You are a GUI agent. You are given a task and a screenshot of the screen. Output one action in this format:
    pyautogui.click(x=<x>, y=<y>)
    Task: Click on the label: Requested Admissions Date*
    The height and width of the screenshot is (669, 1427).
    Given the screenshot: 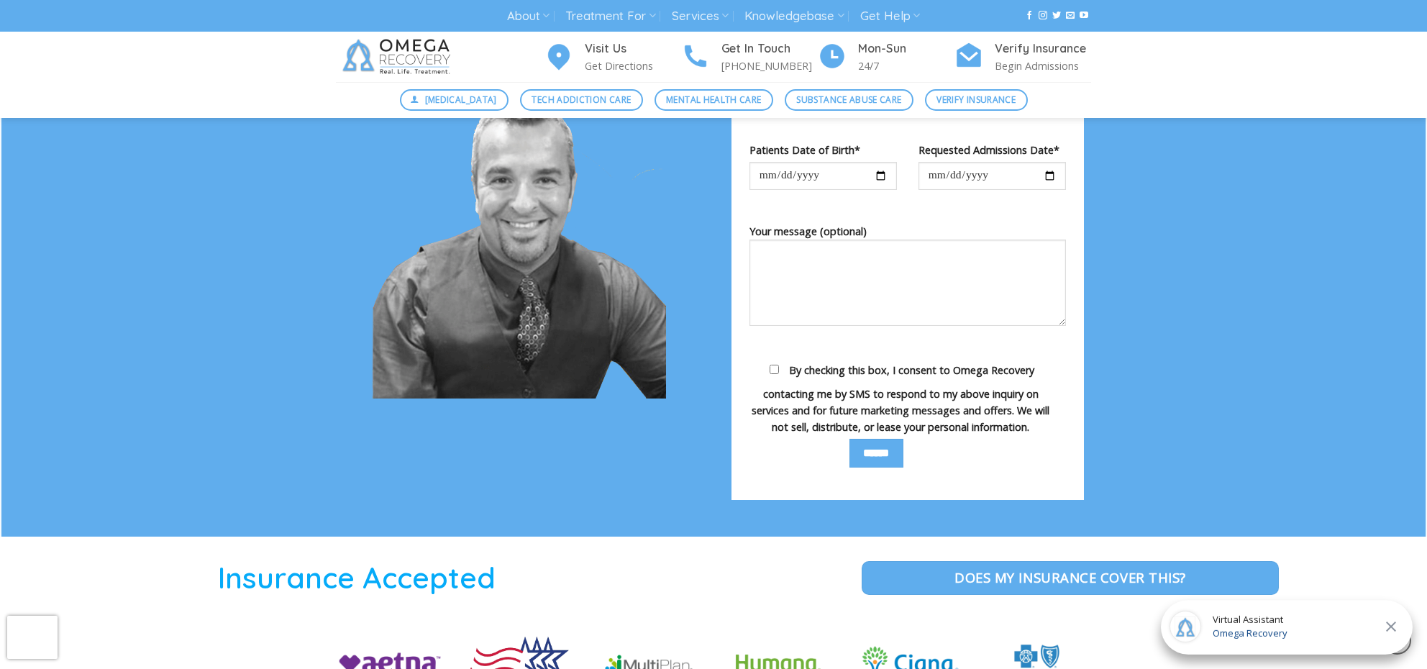 What is the action you would take?
    pyautogui.click(x=992, y=150)
    